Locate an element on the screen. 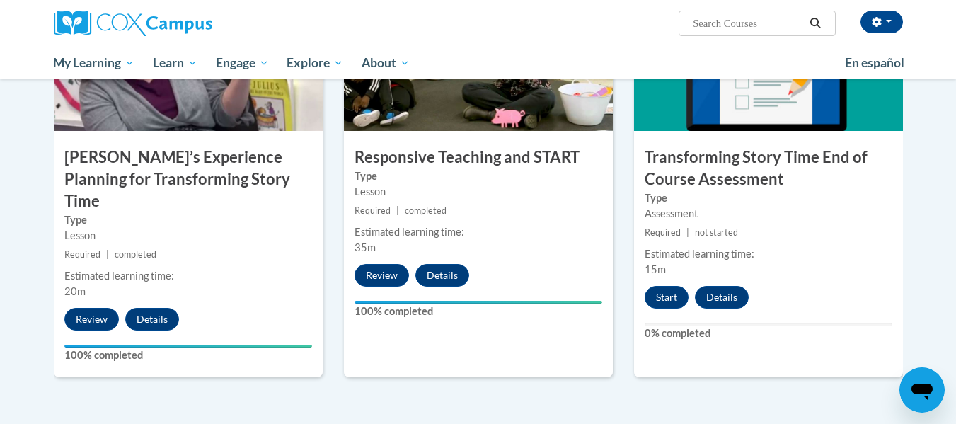 The image size is (956, 424). a: En español is located at coordinates (875, 63).